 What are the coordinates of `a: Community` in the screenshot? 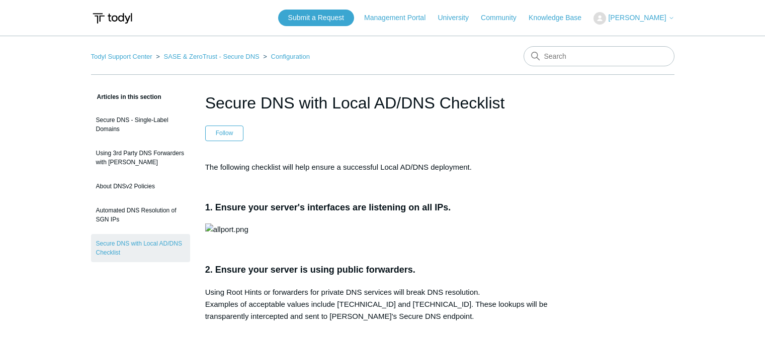 It's located at (503, 18).